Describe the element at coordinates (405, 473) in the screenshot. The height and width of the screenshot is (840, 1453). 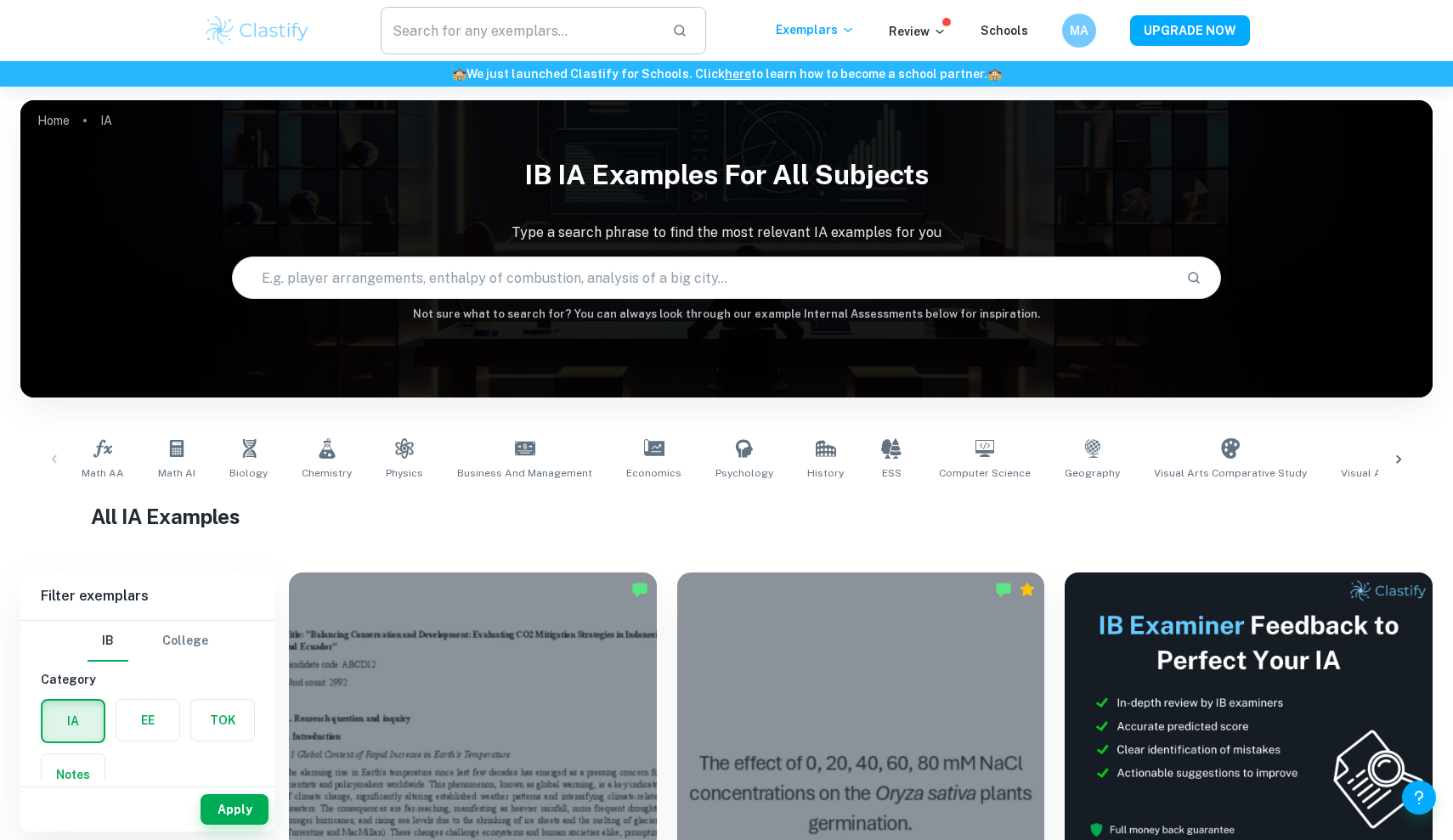
I see `span: Physics` at that location.